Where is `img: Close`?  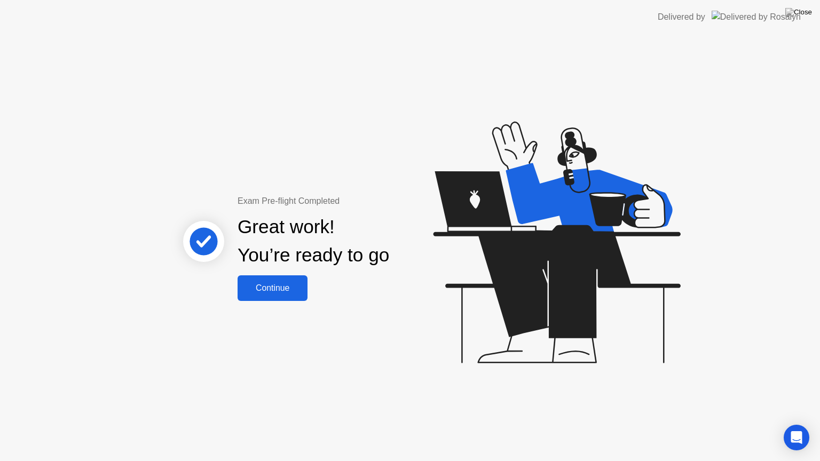 img: Close is located at coordinates (799, 12).